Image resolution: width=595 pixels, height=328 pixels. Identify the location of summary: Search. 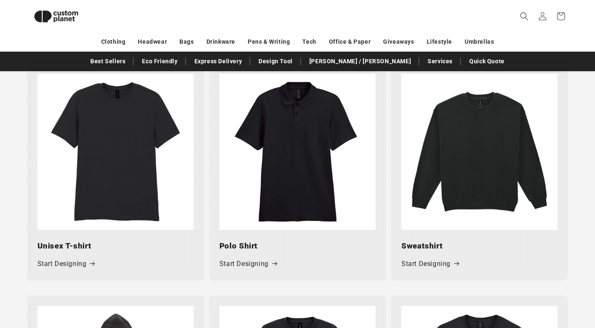
(525, 16).